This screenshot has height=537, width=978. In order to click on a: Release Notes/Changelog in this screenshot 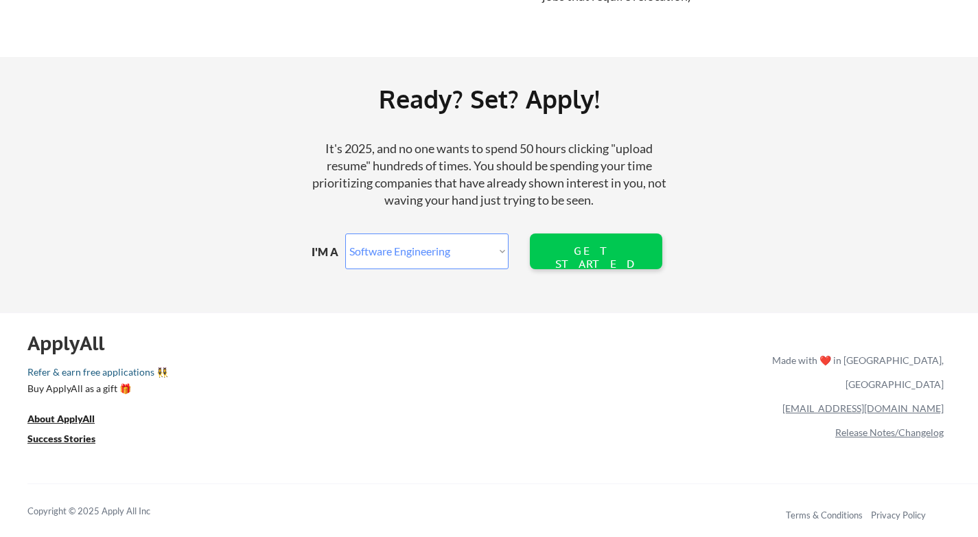, I will do `click(890, 432)`.